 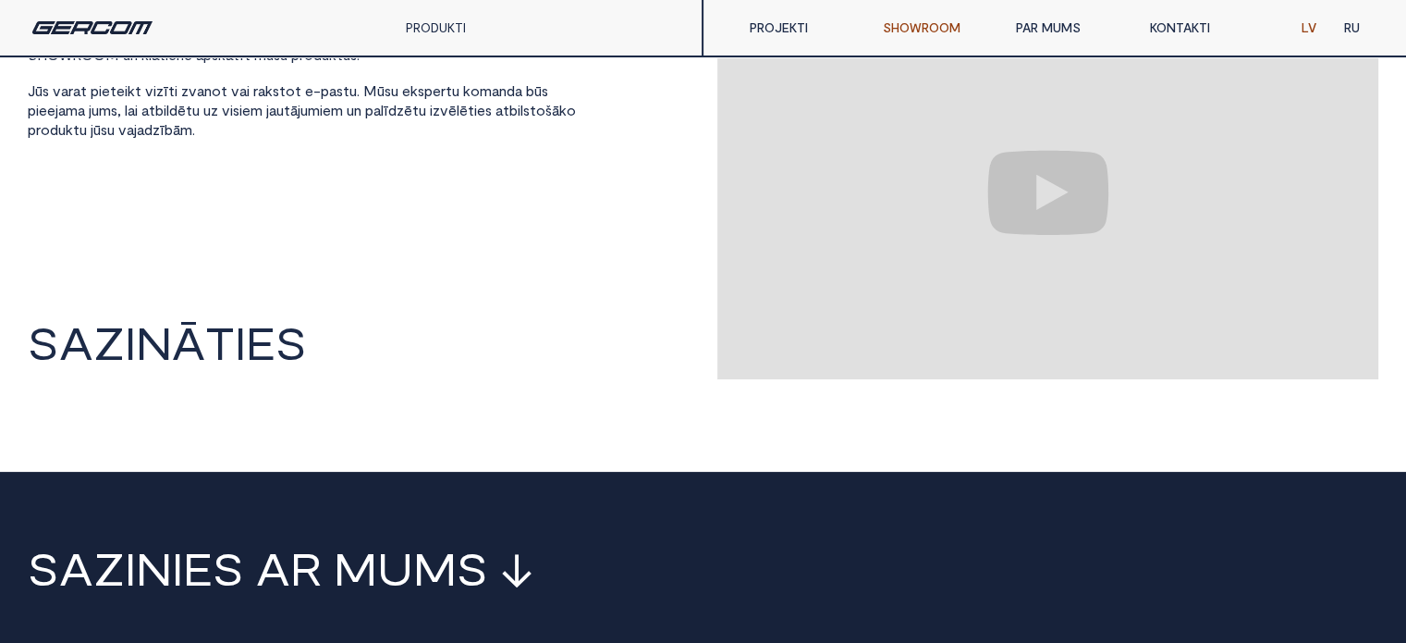 I want to click on span: Ā, so click(x=189, y=342).